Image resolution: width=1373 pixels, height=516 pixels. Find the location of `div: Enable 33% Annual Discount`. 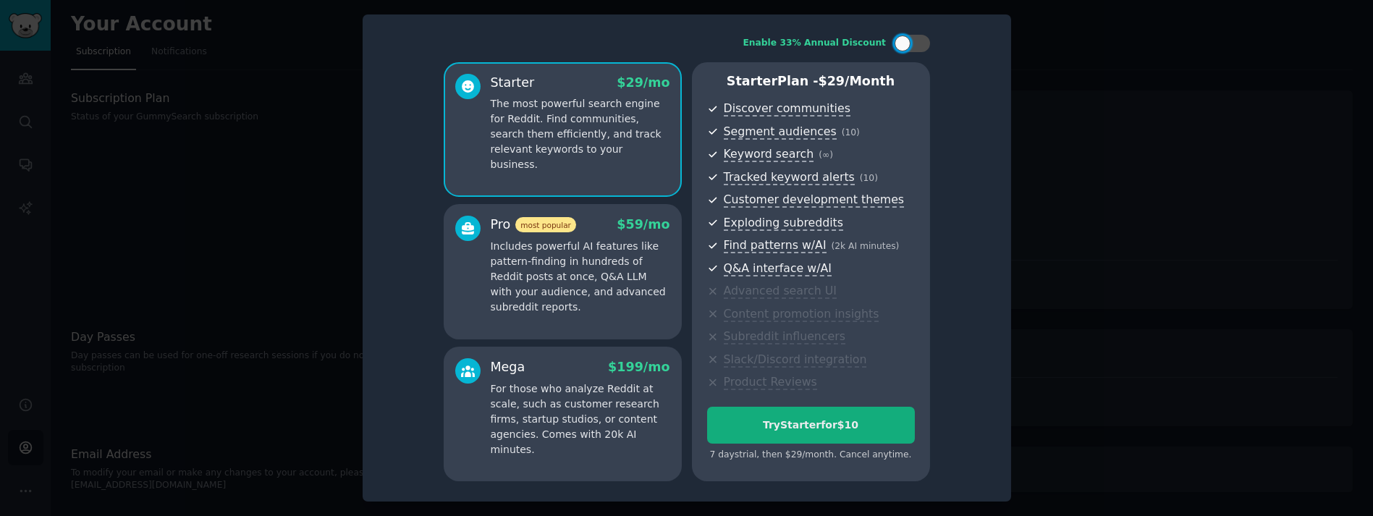

div: Enable 33% Annual Discount is located at coordinates (815, 43).